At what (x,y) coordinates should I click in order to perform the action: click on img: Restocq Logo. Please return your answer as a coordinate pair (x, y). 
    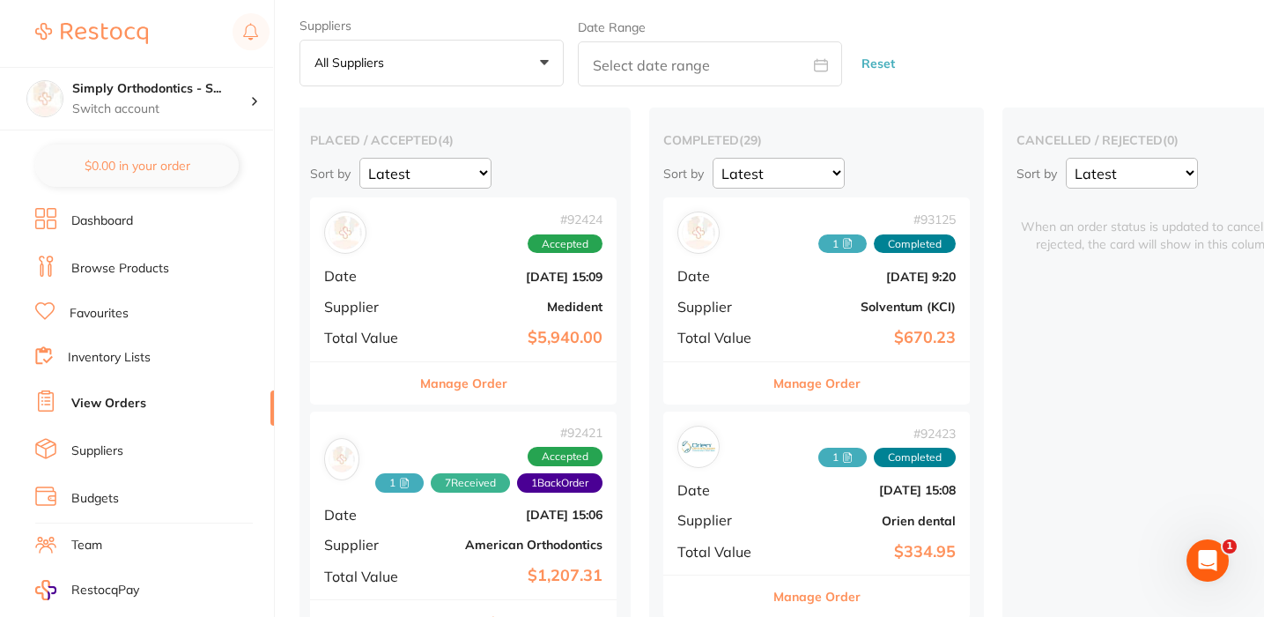
    Looking at the image, I should click on (92, 33).